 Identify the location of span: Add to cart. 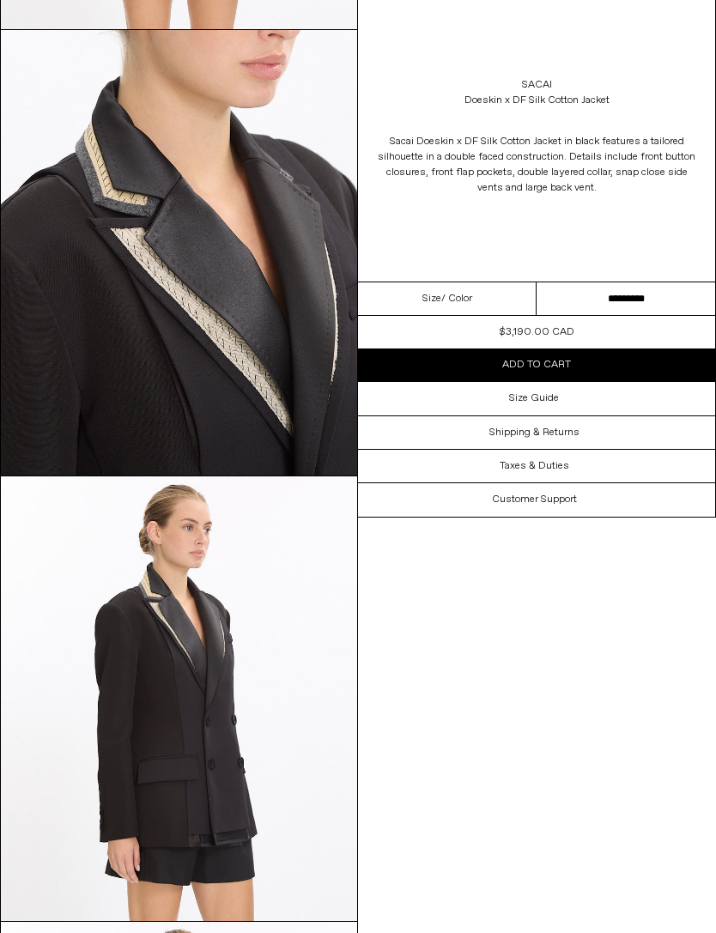
(537, 365).